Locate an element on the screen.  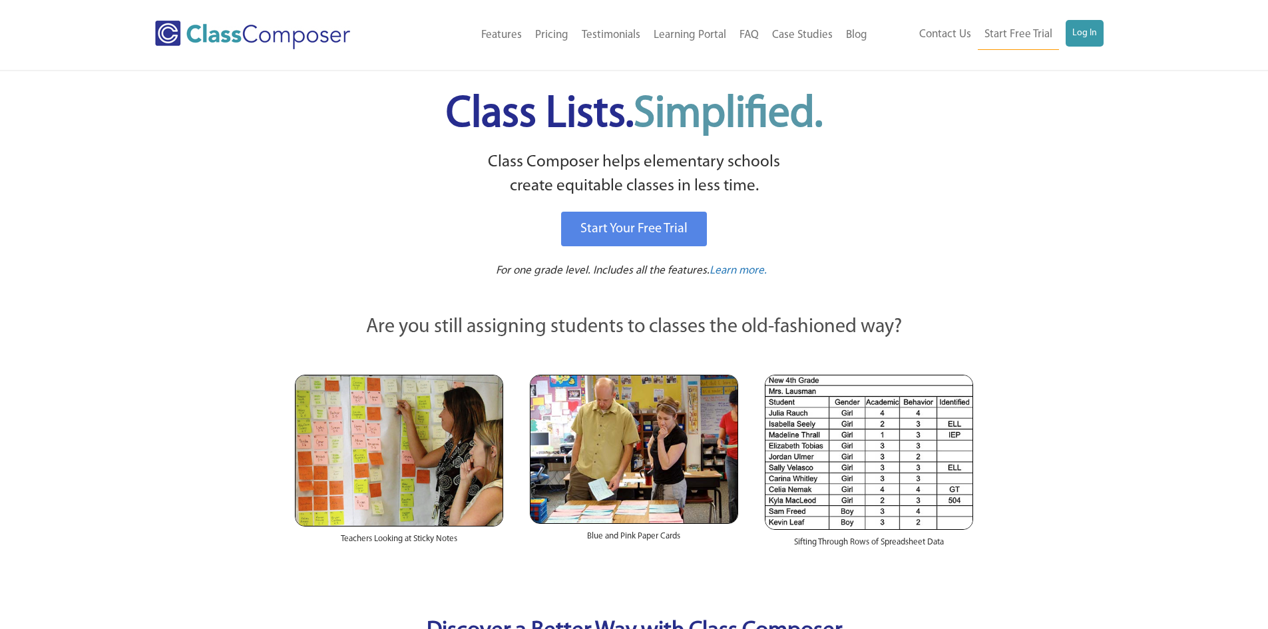
p: Class Composer helps elementary schools create equitable classes in less time. is located at coordinates (634, 174).